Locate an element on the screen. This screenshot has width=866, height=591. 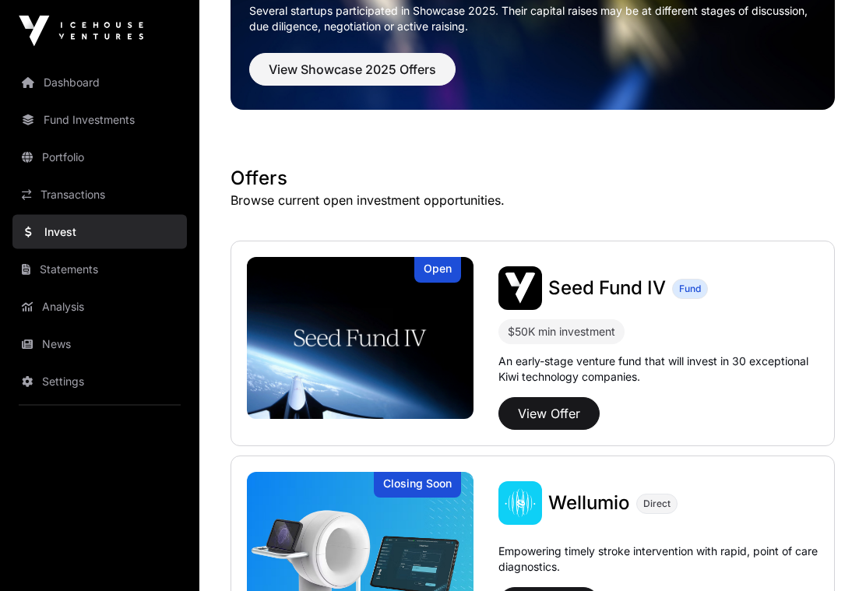
span: View Showcase 2025 Offers is located at coordinates (352, 70).